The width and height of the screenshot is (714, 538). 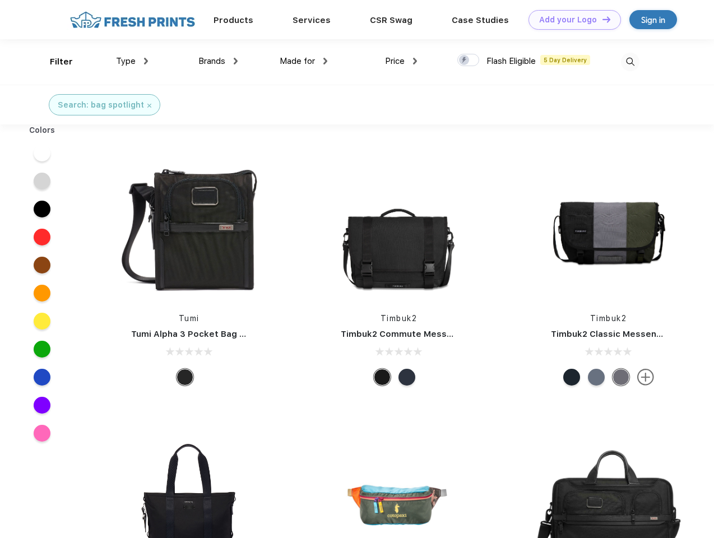 What do you see at coordinates (197, 334) in the screenshot?
I see `a: Tumi Alpha 3 Pocket Bag Small` at bounding box center [197, 334].